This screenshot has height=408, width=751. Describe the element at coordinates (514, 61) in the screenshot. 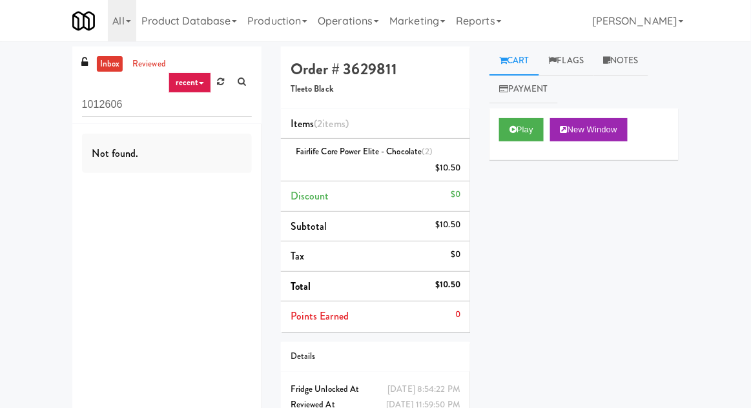

I see `a: Cart` at that location.